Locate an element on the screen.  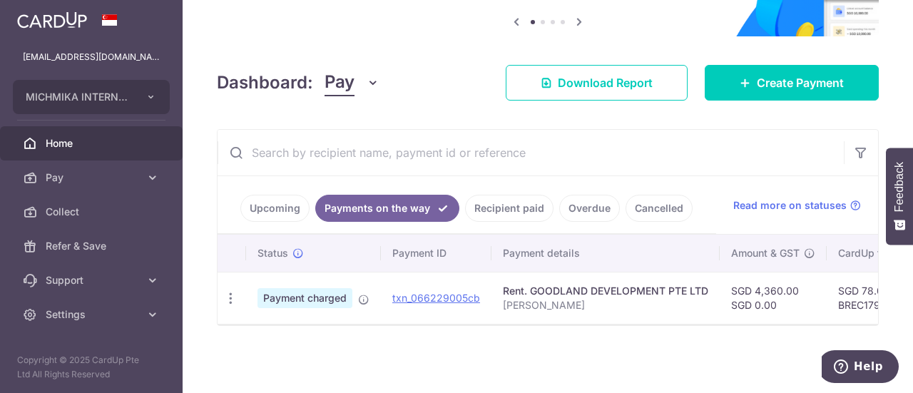
img: CardUp is located at coordinates (52, 20).